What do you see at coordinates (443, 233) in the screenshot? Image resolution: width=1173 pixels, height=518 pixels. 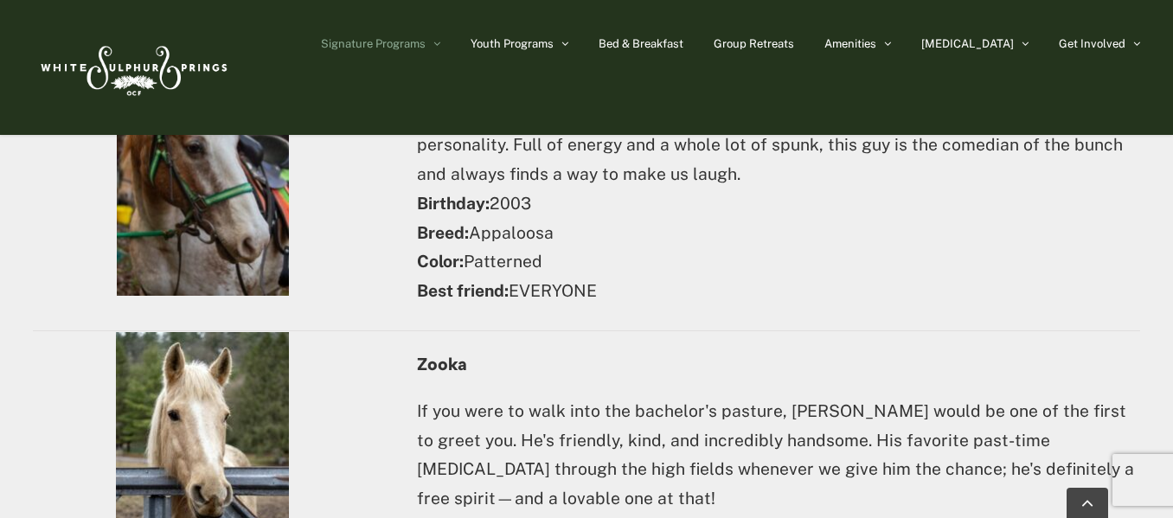 I see `strong: Breed:` at bounding box center [443, 233].